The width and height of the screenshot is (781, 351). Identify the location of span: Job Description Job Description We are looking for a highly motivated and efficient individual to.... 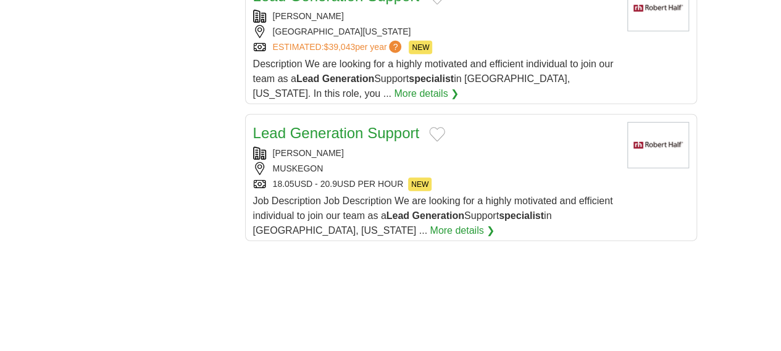
(433, 215).